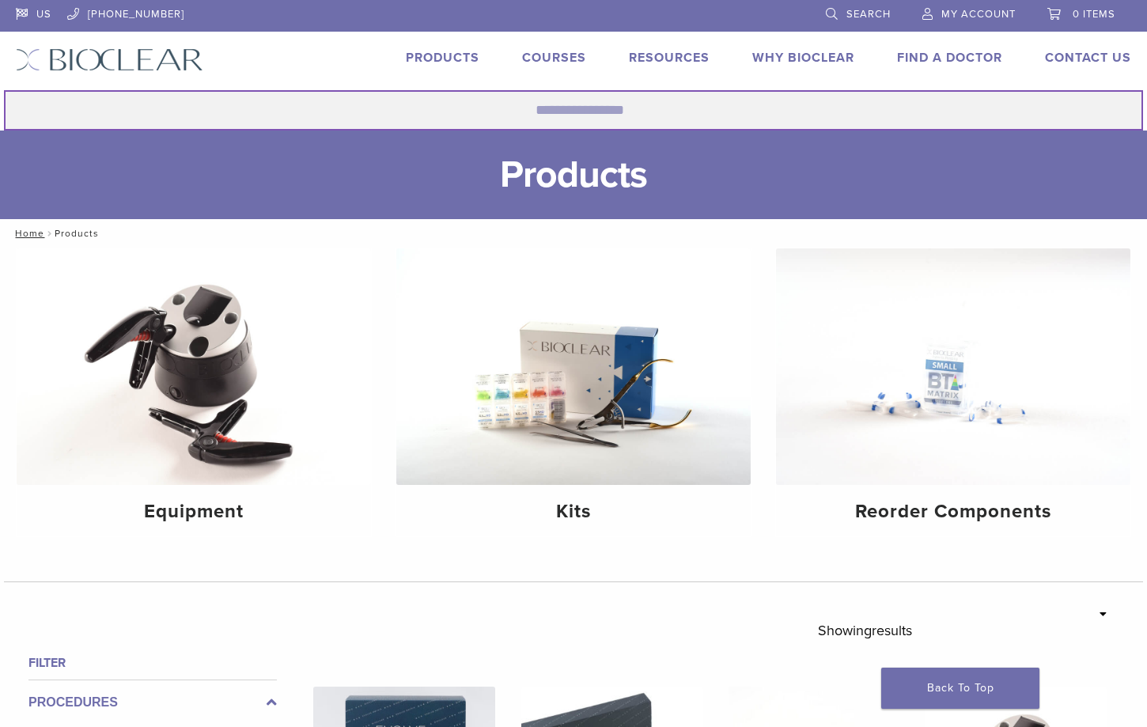 This screenshot has height=727, width=1147. Describe the element at coordinates (153, 663) in the screenshot. I see `h4: Filter` at that location.